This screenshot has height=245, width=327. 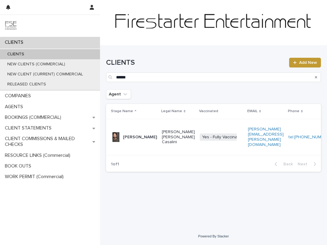 I want to click on p: Stage Name, so click(x=122, y=111).